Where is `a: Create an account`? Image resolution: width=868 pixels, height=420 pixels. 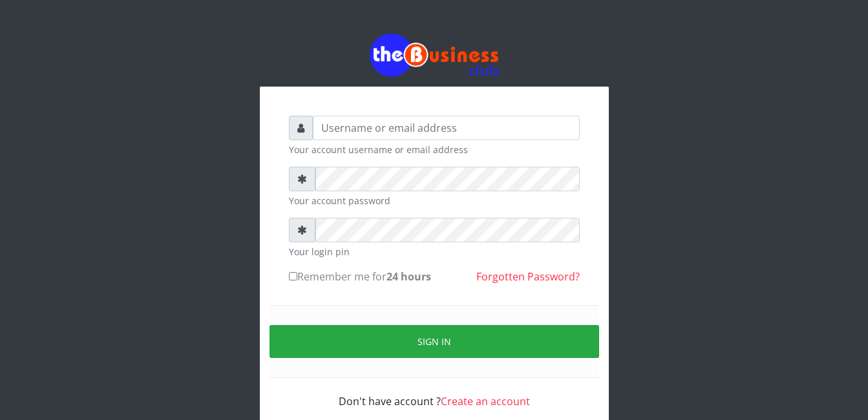 a: Create an account is located at coordinates (485, 401).